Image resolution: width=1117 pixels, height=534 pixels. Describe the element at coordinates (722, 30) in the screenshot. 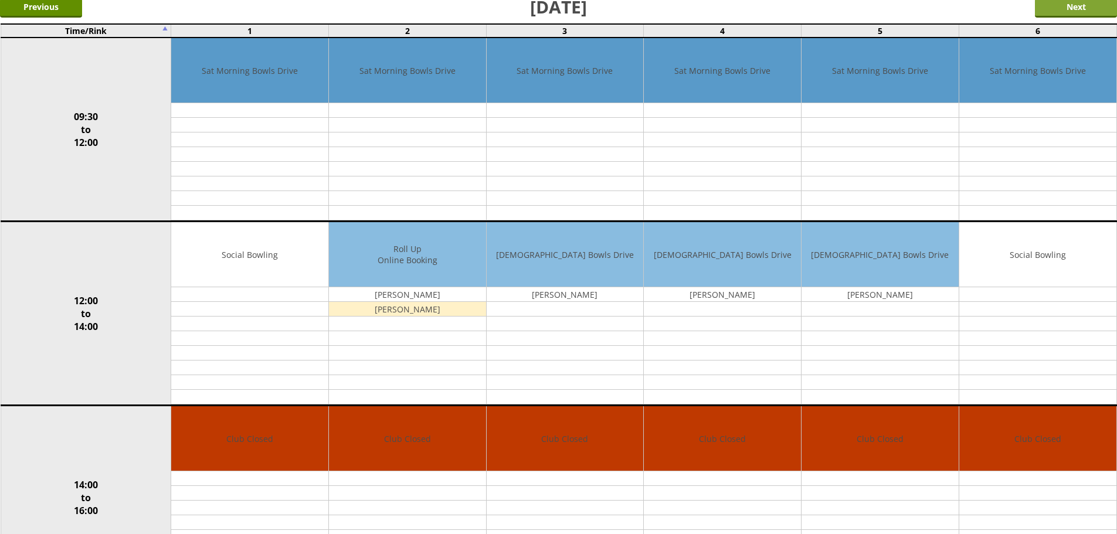

I see `td: 4` at that location.